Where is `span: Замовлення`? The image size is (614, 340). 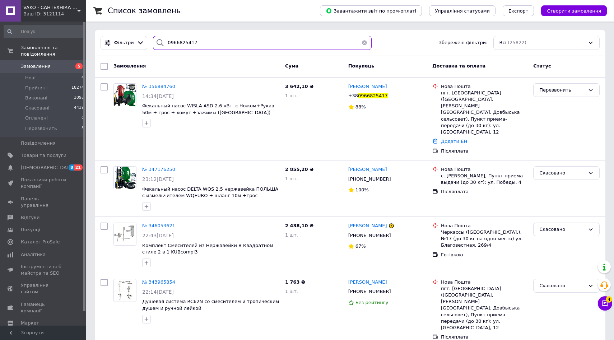
span: Замовлення is located at coordinates (36, 66).